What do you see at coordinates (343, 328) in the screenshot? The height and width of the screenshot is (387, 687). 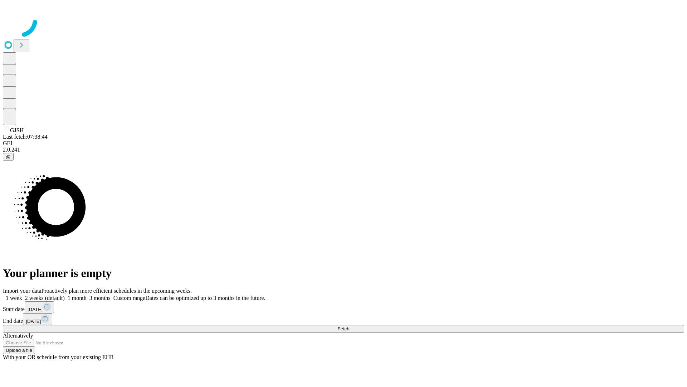 I see `span: Fetch` at bounding box center [343, 328].